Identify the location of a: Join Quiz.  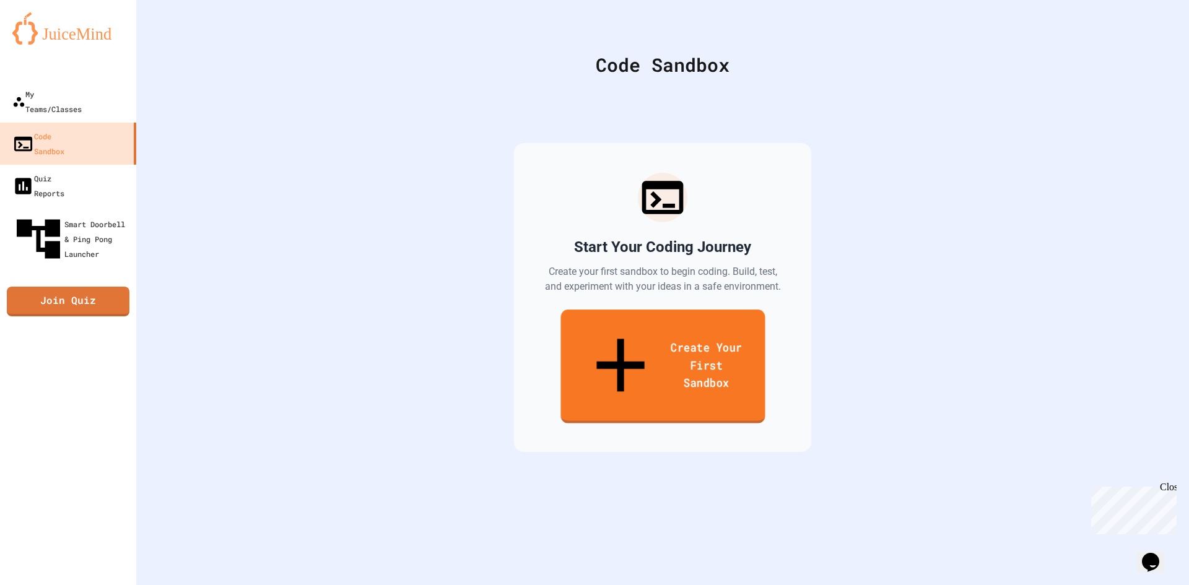
(68, 301).